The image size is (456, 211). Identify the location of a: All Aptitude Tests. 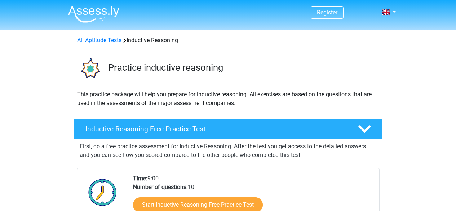
(99, 40).